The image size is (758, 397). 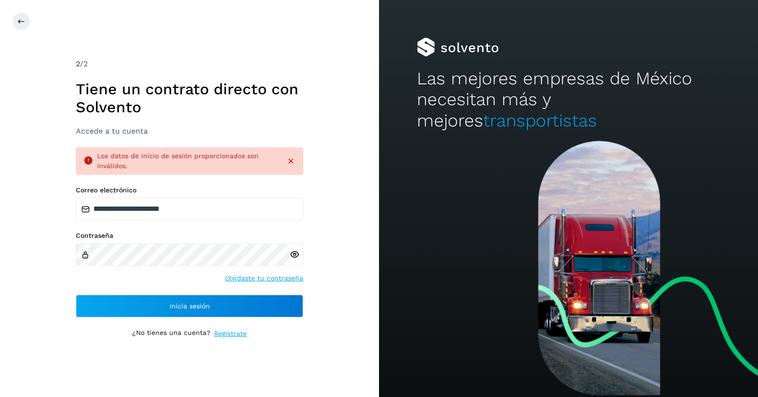 I want to click on span: 2, so click(x=78, y=64).